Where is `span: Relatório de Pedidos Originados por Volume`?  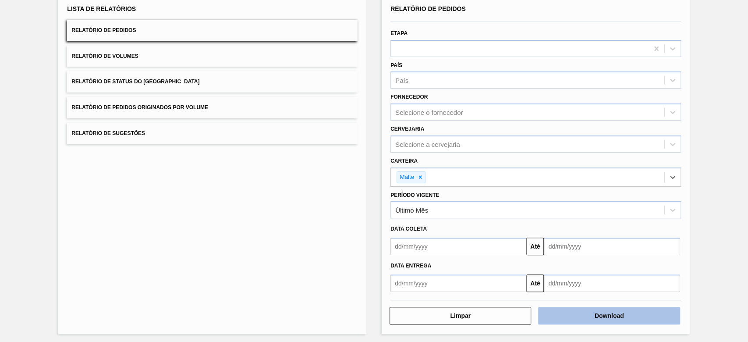 span: Relatório de Pedidos Originados por Volume is located at coordinates (140, 107).